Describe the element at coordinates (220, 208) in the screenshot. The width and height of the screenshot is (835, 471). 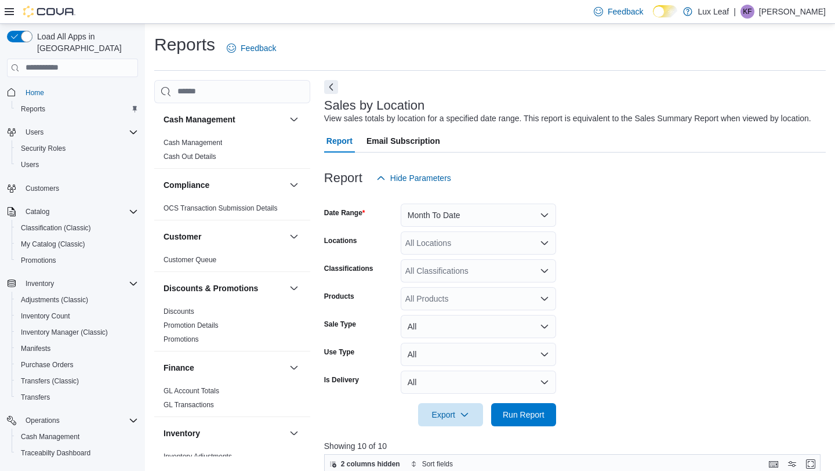
I see `a: OCS Transaction Submission Details` at that location.